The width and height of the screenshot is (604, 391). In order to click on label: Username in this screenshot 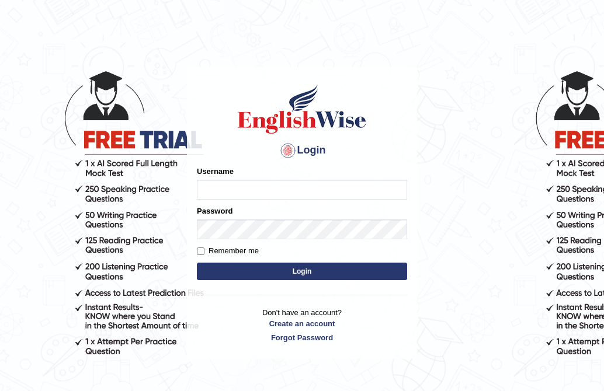, I will do `click(215, 171)`.